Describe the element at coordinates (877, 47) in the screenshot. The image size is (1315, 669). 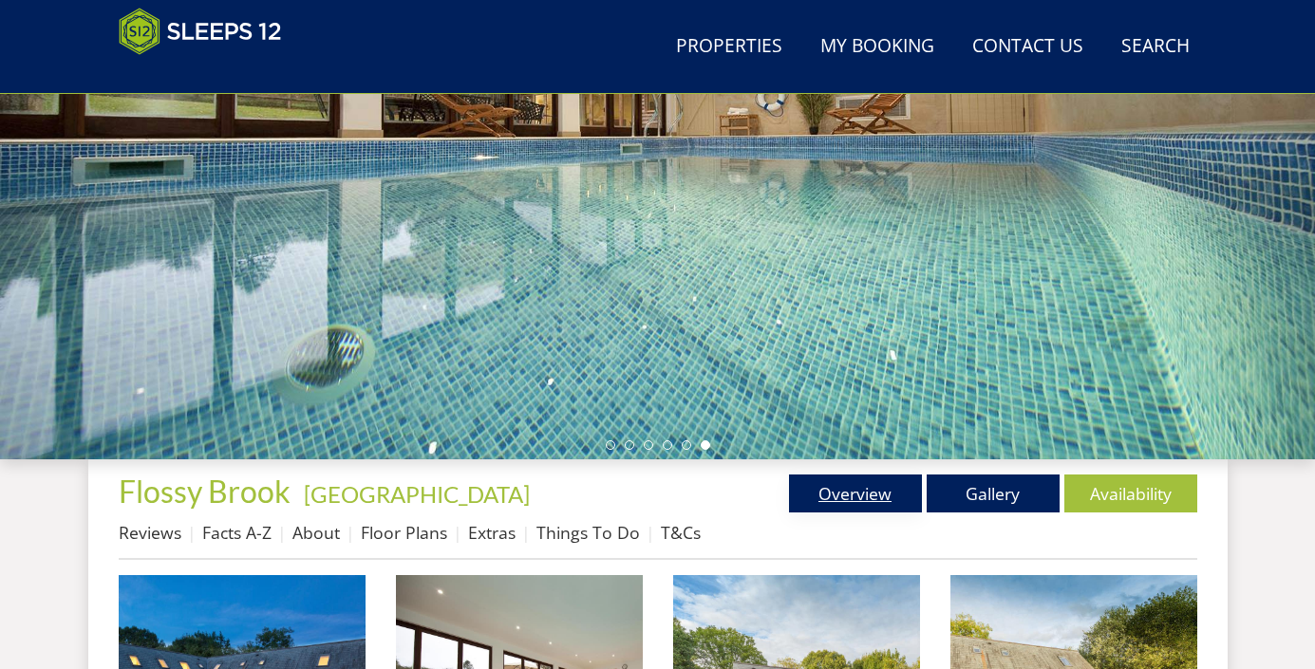
I see `a: My Booking` at that location.